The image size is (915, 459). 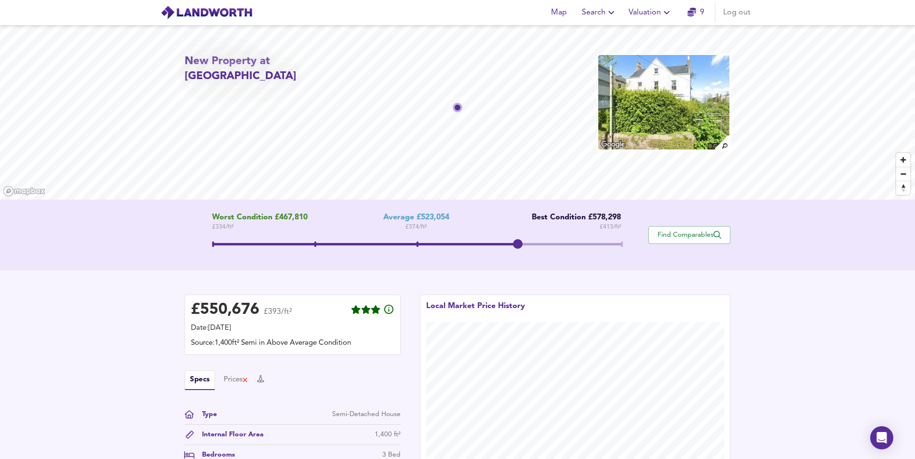 What do you see at coordinates (260, 218) in the screenshot?
I see `span: Worst Condition £467,810` at bounding box center [260, 218].